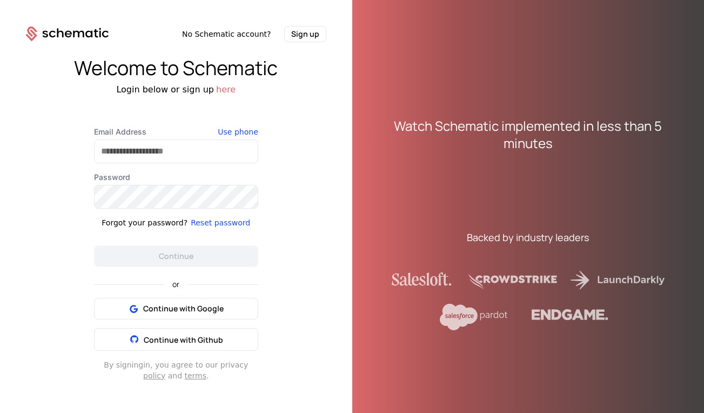  Describe the element at coordinates (528, 237) in the screenshot. I see `div: Backed by industry leaders` at that location.